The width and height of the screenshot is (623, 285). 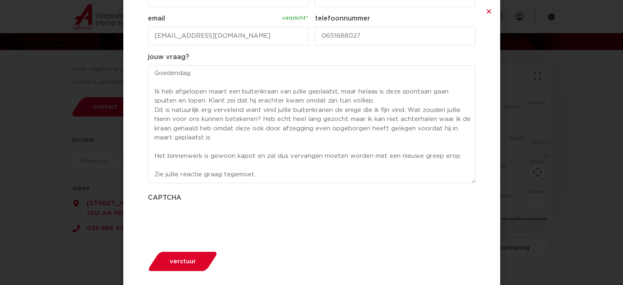 What do you see at coordinates (395, 18) in the screenshot?
I see `label: telefoonnummer` at bounding box center [395, 18].